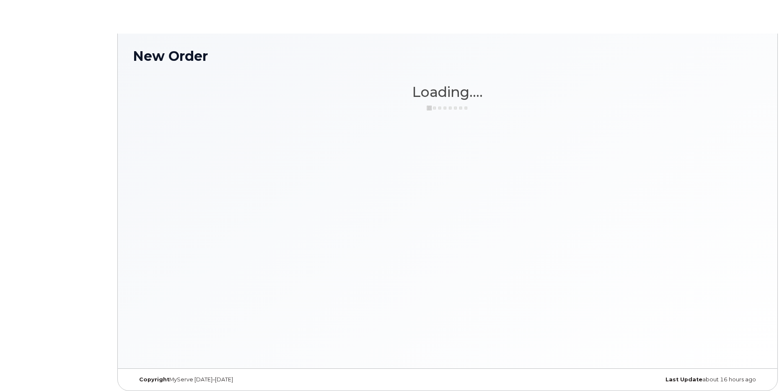  Describe the element at coordinates (448, 108) in the screenshot. I see `img: ajax-loader-3a6953c30dc77f0bf724df975f13086db4f4c1262e45940f03d1251963f1bf2e.gif` at that location.